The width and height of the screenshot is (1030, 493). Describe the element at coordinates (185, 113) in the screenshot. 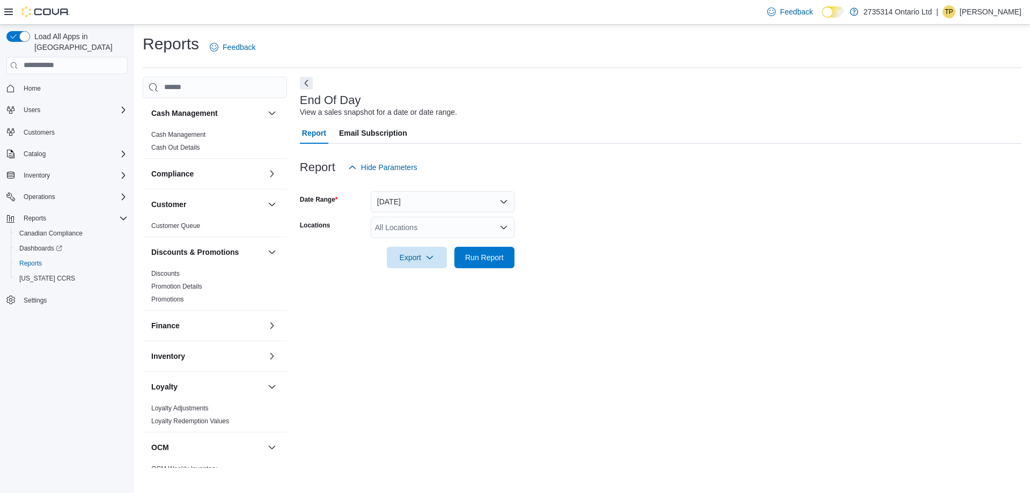

I see `h3: Cash Management` at that location.